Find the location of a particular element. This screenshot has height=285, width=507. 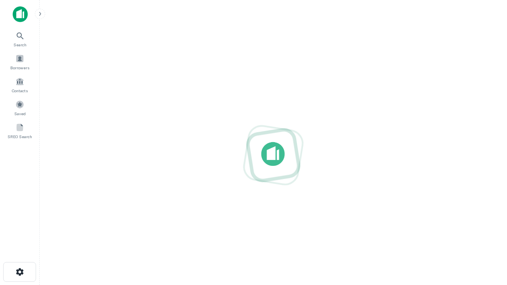

div: SREO Search is located at coordinates (20, 131).